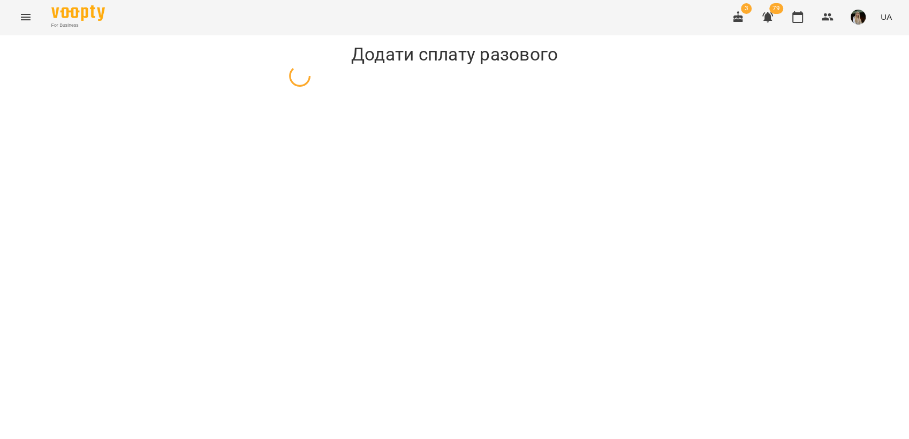 The image size is (909, 439). I want to click on span: 79, so click(776, 9).